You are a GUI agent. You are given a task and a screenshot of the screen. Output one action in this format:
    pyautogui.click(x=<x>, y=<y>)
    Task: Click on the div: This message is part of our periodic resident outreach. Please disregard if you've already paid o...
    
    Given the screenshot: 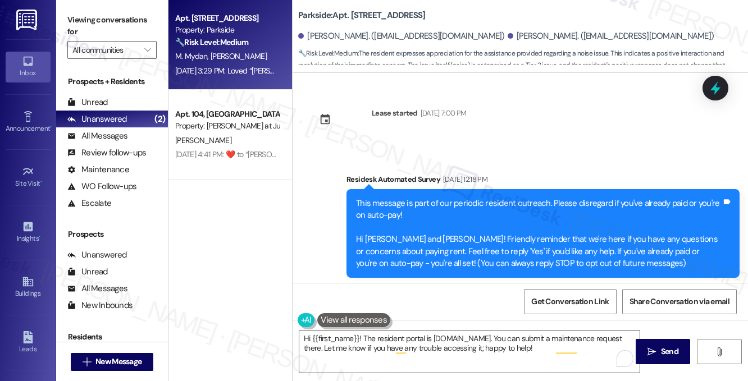 What is the action you would take?
    pyautogui.click(x=539, y=234)
    